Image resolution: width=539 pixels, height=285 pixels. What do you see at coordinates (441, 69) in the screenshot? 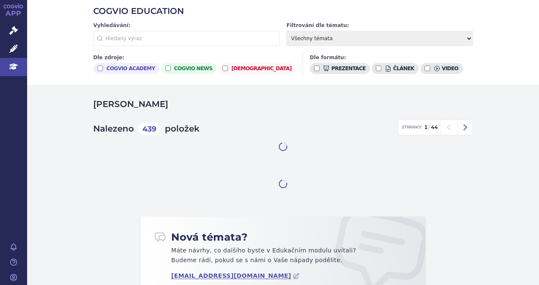
I see `label: video` at bounding box center [441, 69].